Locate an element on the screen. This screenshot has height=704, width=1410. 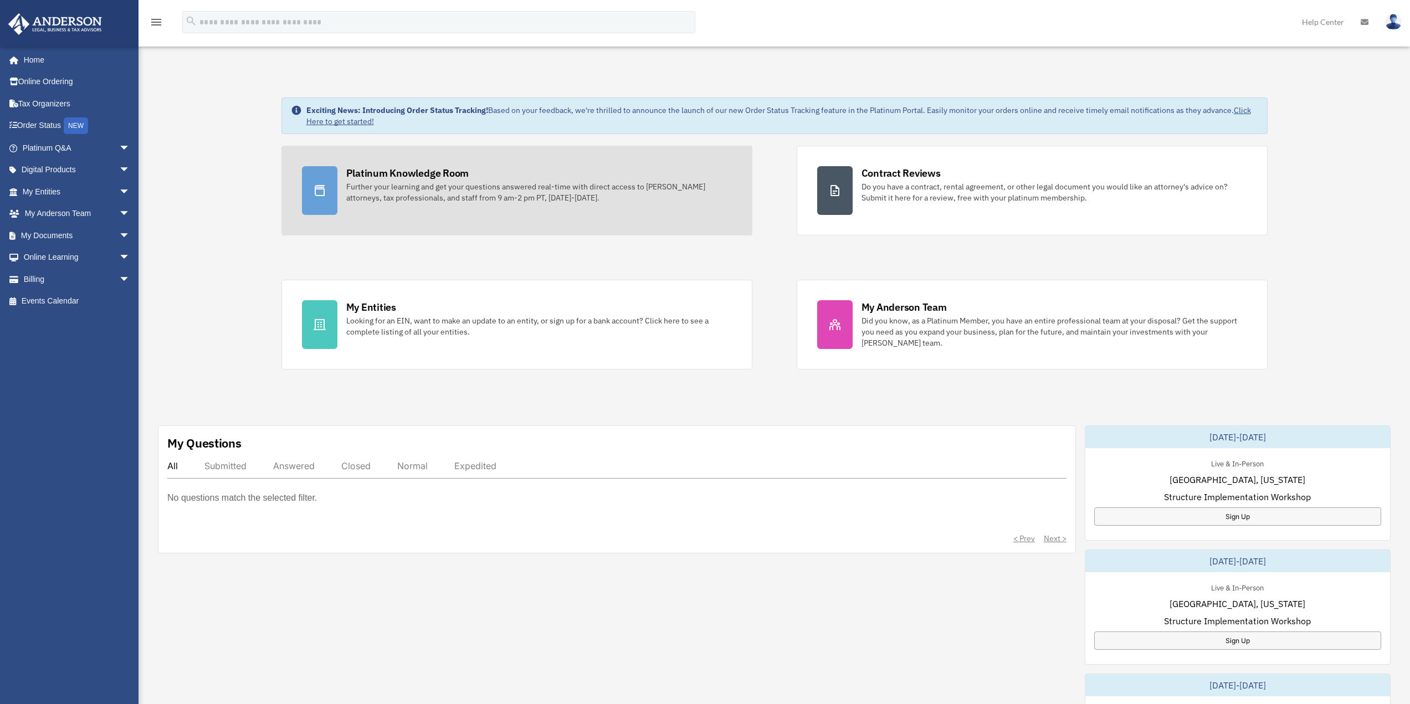
div: Closed is located at coordinates (356, 466).